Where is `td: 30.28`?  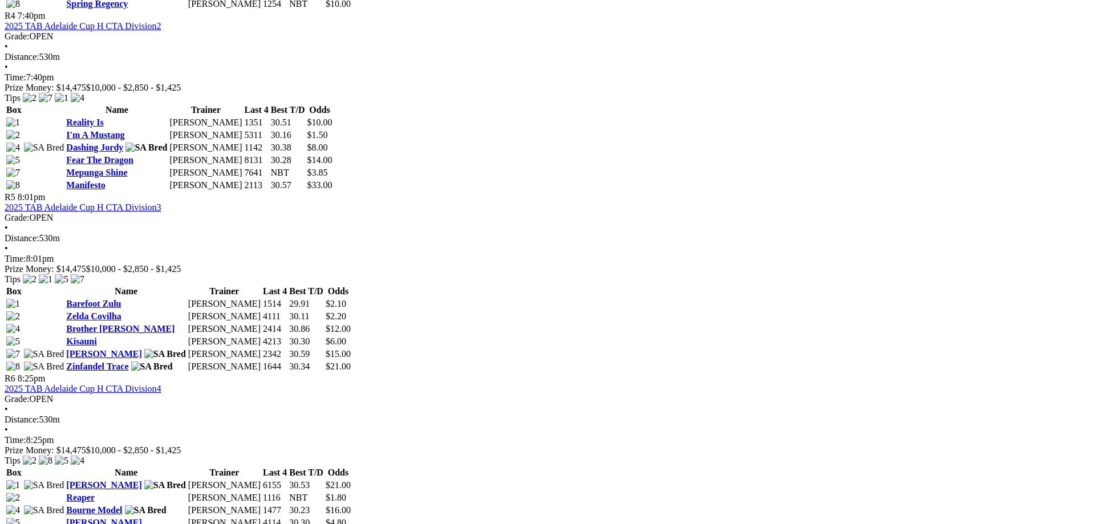
td: 30.28 is located at coordinates (288, 160).